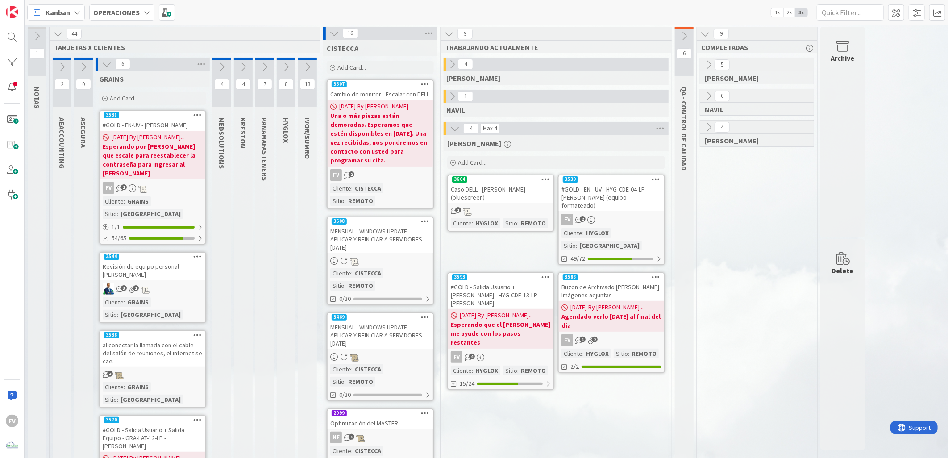 The image size is (948, 458). Describe the element at coordinates (490, 129) in the screenshot. I see `div: Max 4` at that location.